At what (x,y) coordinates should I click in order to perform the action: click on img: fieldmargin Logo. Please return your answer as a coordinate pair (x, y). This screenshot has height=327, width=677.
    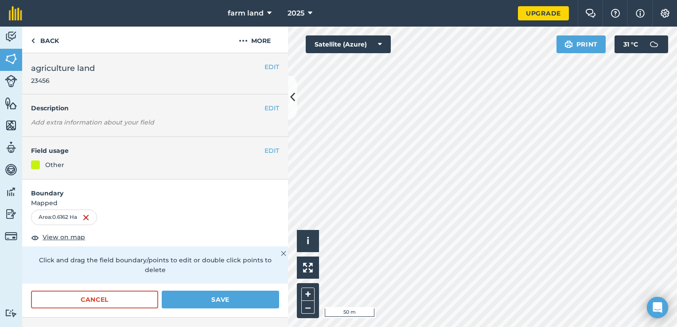
    Looking at the image, I should click on (16, 13).